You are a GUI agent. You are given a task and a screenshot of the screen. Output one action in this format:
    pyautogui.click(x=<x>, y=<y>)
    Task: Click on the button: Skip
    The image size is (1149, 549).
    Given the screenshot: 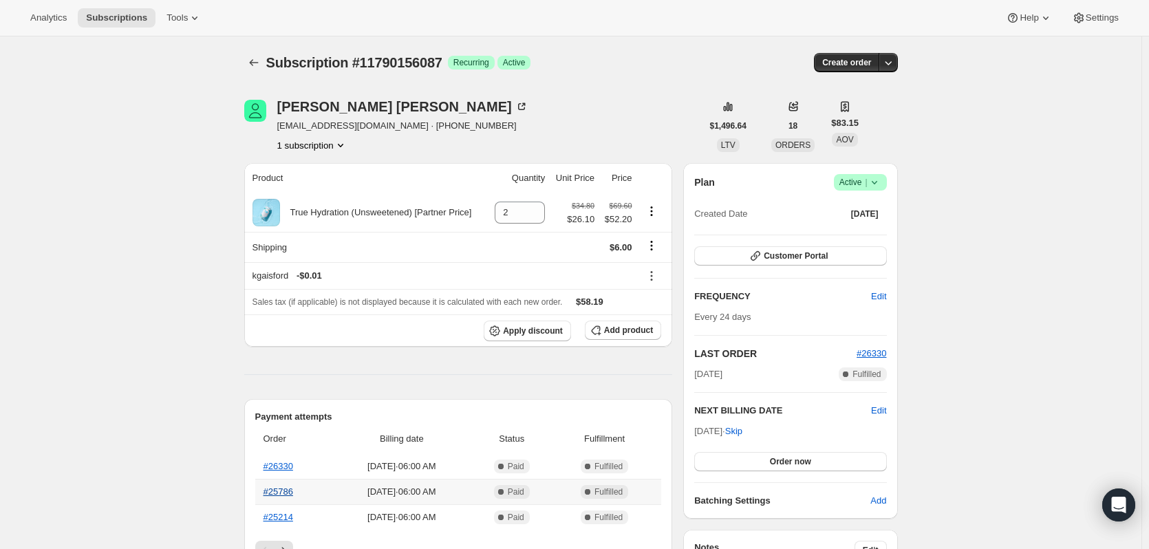 What is the action you would take?
    pyautogui.click(x=734, y=432)
    